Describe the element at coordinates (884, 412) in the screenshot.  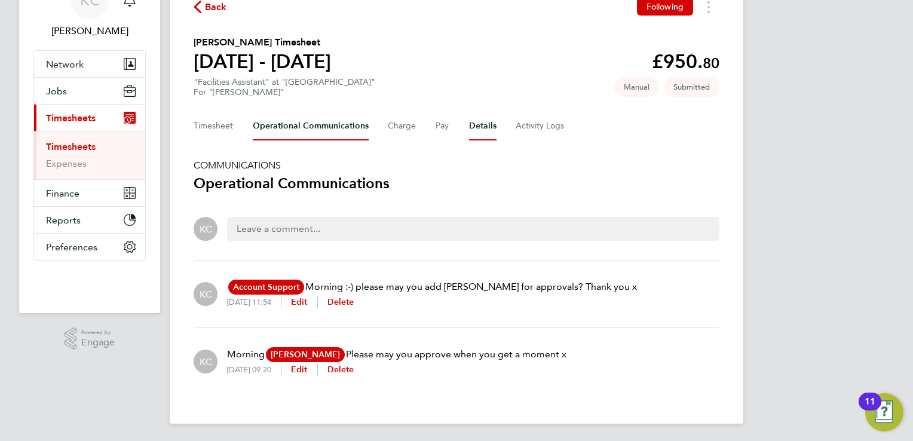
I see `button: Open Resource Center, 11 new notifications` at that location.